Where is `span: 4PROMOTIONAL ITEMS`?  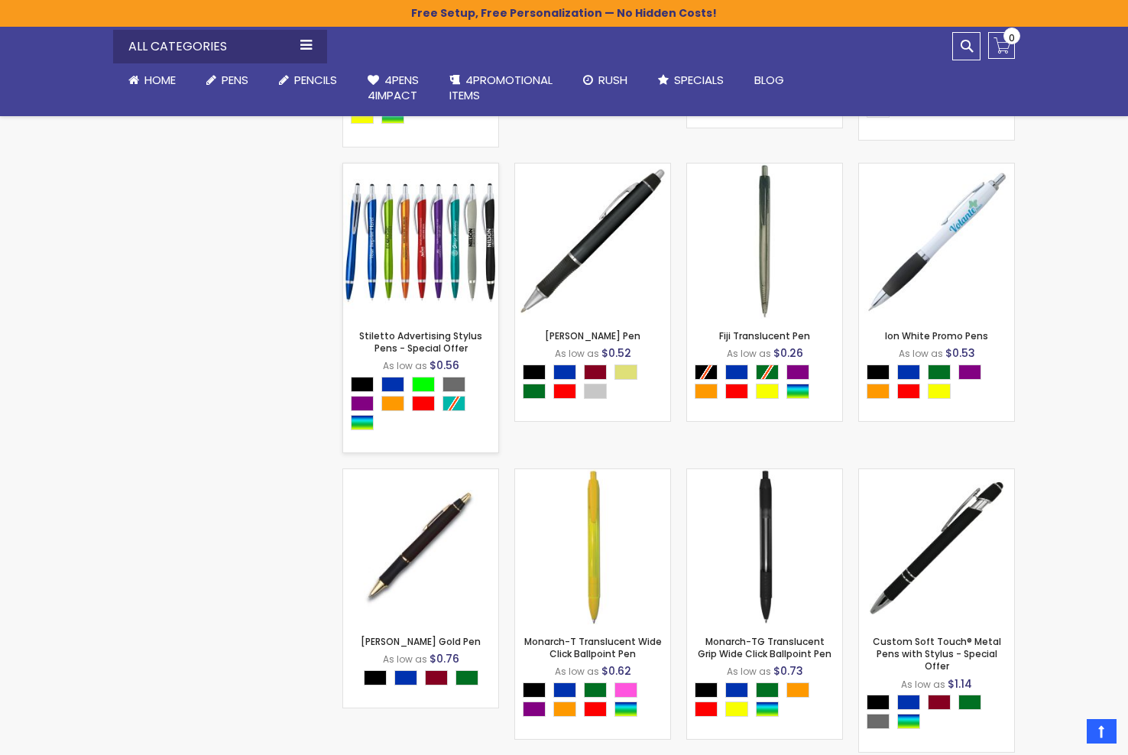 span: 4PROMOTIONAL ITEMS is located at coordinates (501, 87).